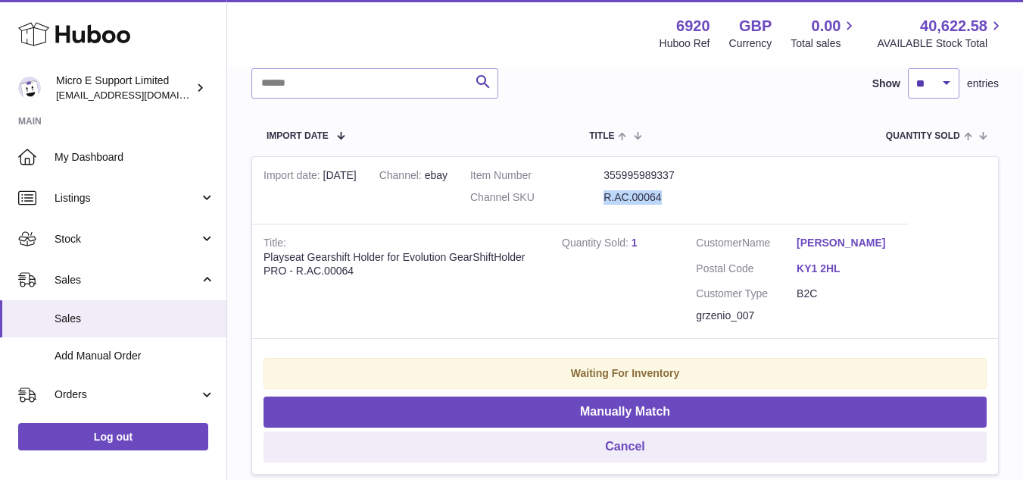 The height and width of the screenshot is (480, 1023). Describe the element at coordinates (113, 436) in the screenshot. I see `a: Log out` at that location.